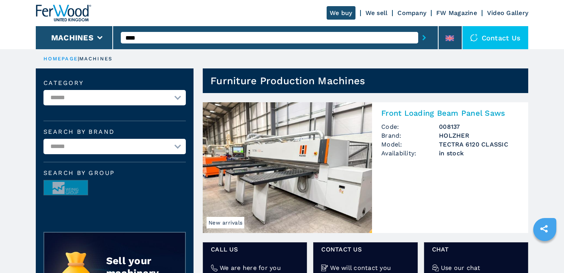 The image size is (564, 273). I want to click on h2: Front Loading Beam Panel Saws, so click(450, 113).